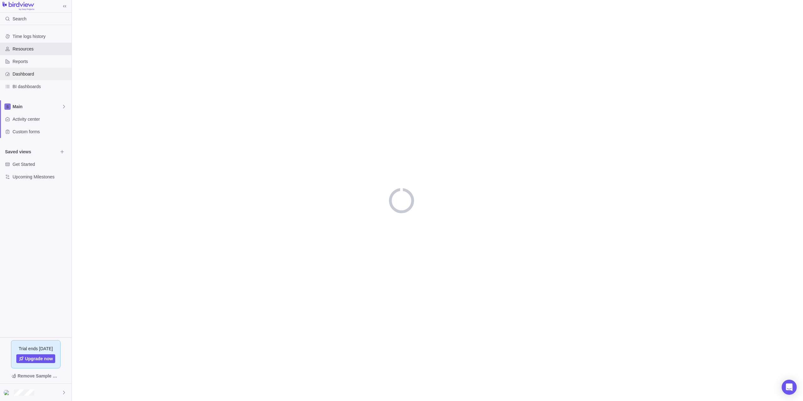 The height and width of the screenshot is (401, 803). Describe the element at coordinates (41, 164) in the screenshot. I see `span: Get Started` at that location.